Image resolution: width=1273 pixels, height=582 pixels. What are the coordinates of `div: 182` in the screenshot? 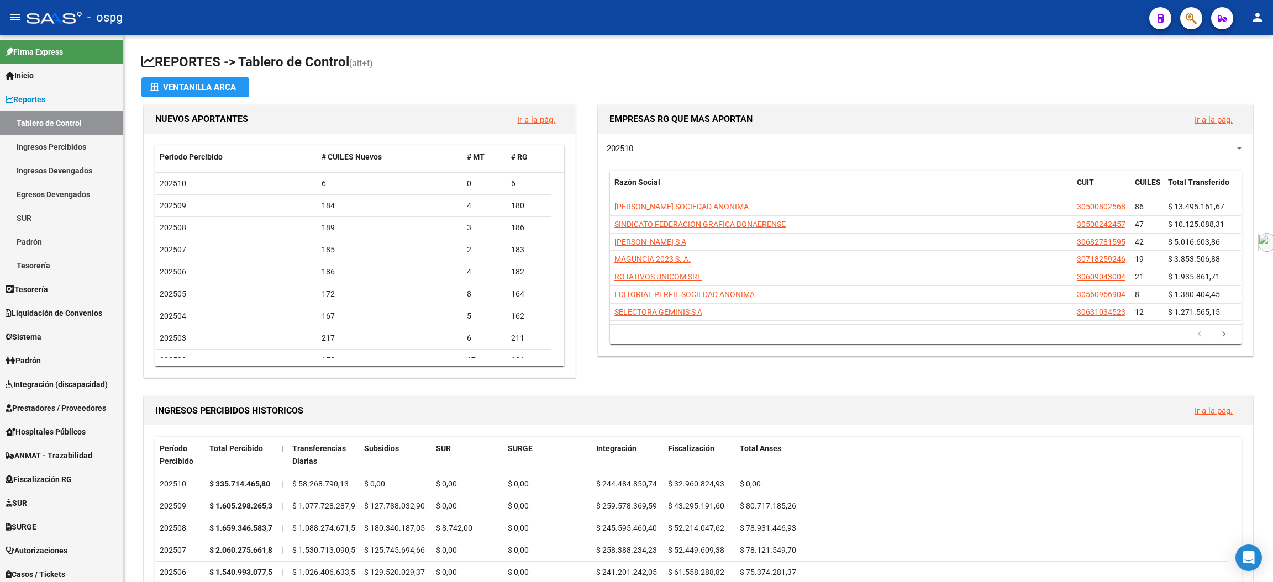 It's located at (529, 272).